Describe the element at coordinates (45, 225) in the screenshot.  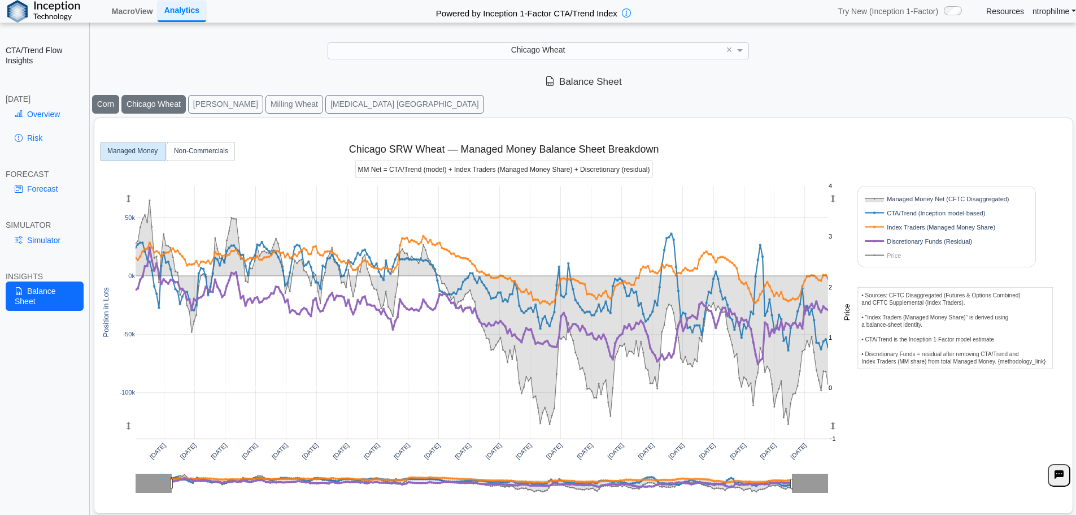
I see `div: SIMULATOR` at that location.